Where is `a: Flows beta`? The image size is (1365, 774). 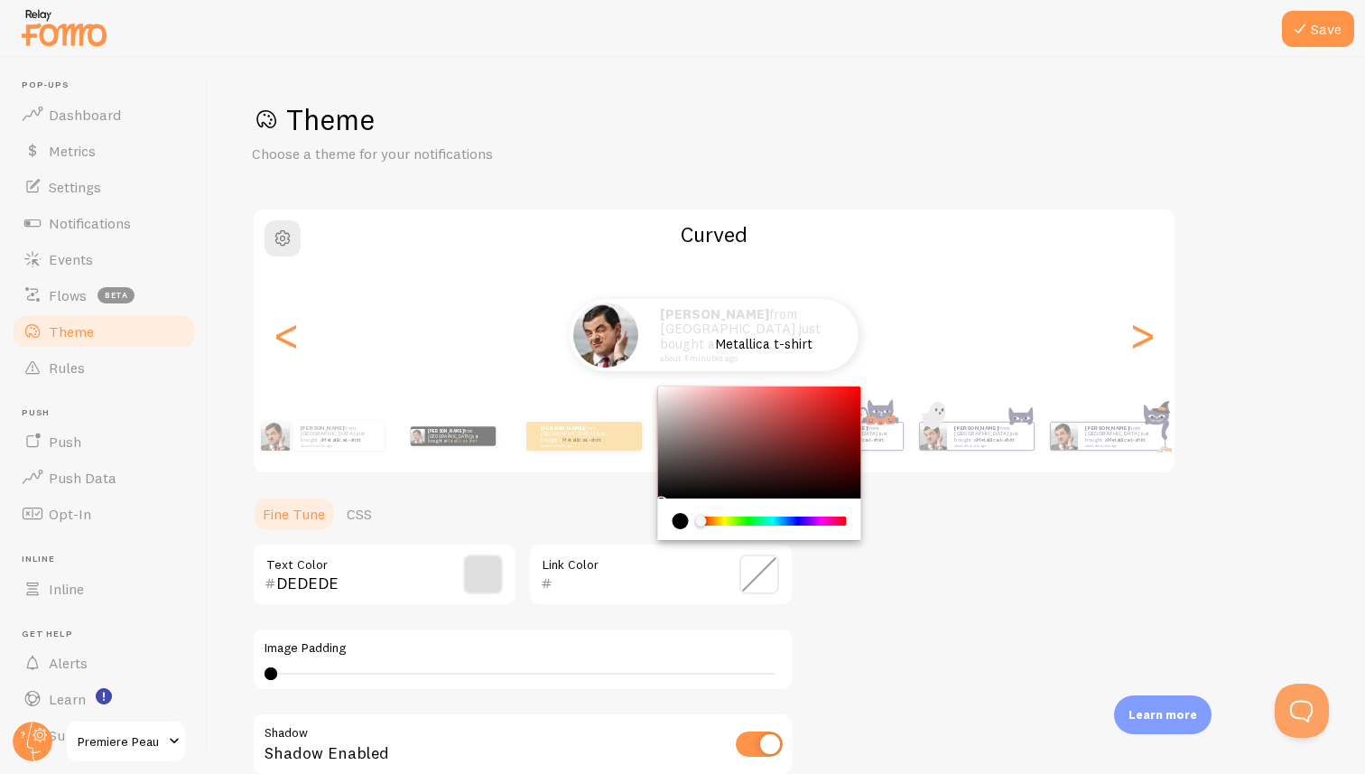 a: Flows beta is located at coordinates (104, 295).